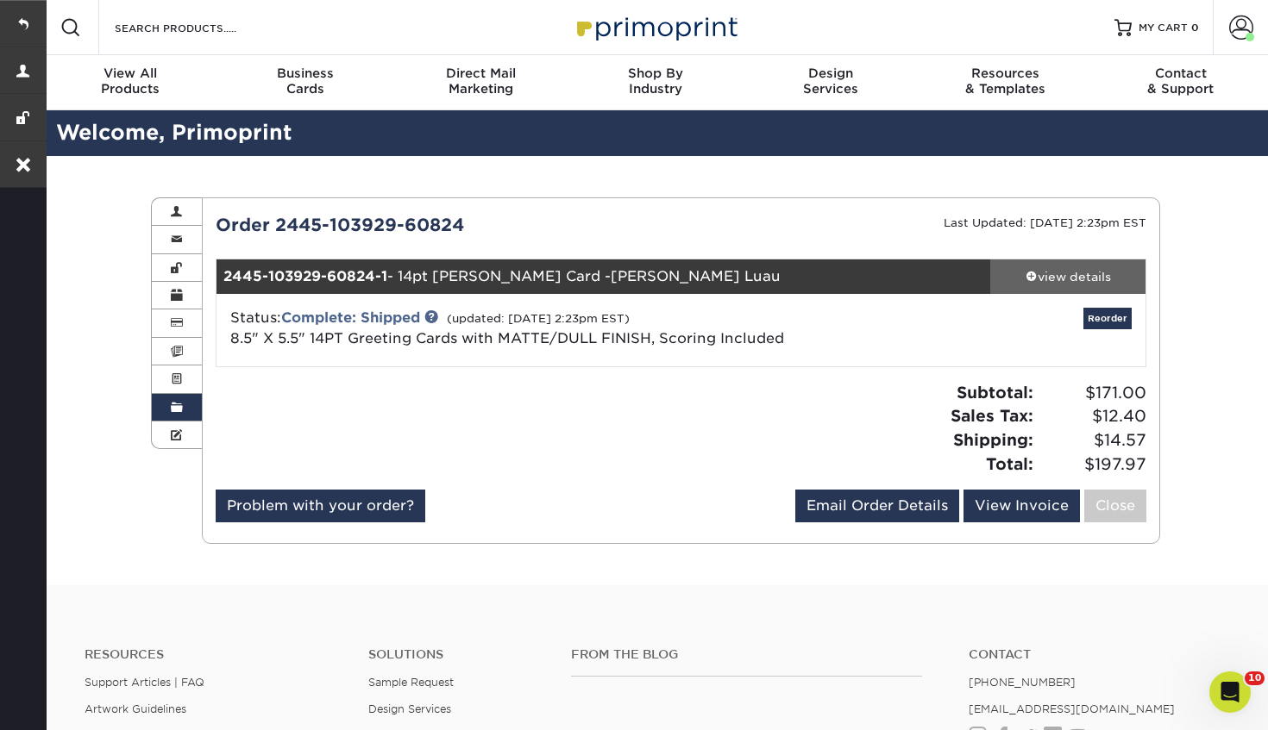 This screenshot has width=1268, height=730. What do you see at coordinates (1180, 73) in the screenshot?
I see `span: Contact` at bounding box center [1180, 73].